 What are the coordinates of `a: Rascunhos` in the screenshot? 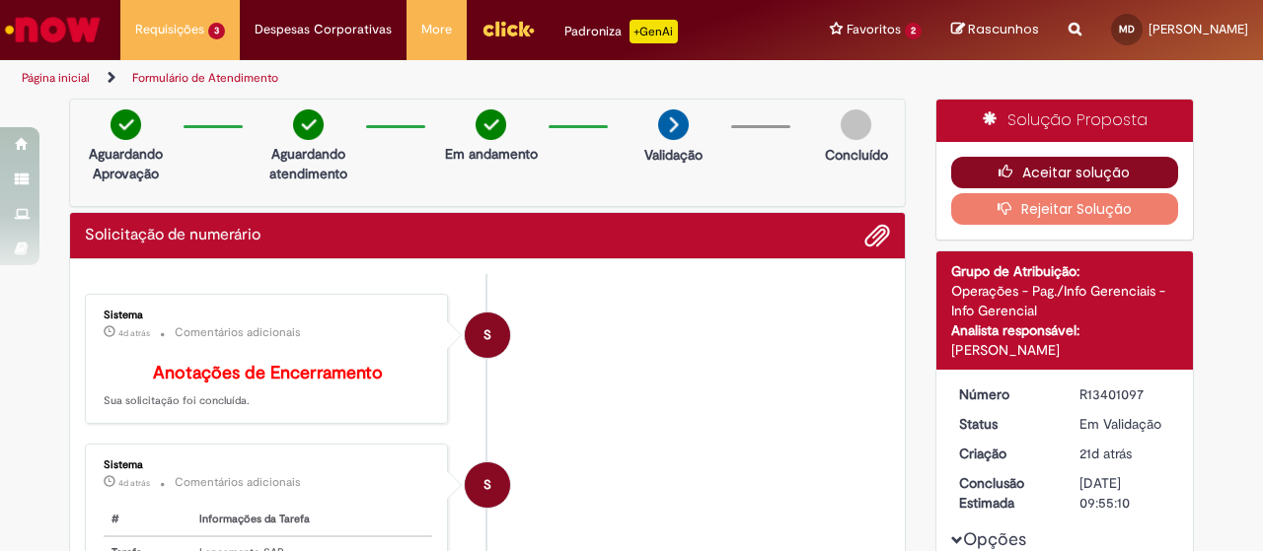 It's located at (994, 30).